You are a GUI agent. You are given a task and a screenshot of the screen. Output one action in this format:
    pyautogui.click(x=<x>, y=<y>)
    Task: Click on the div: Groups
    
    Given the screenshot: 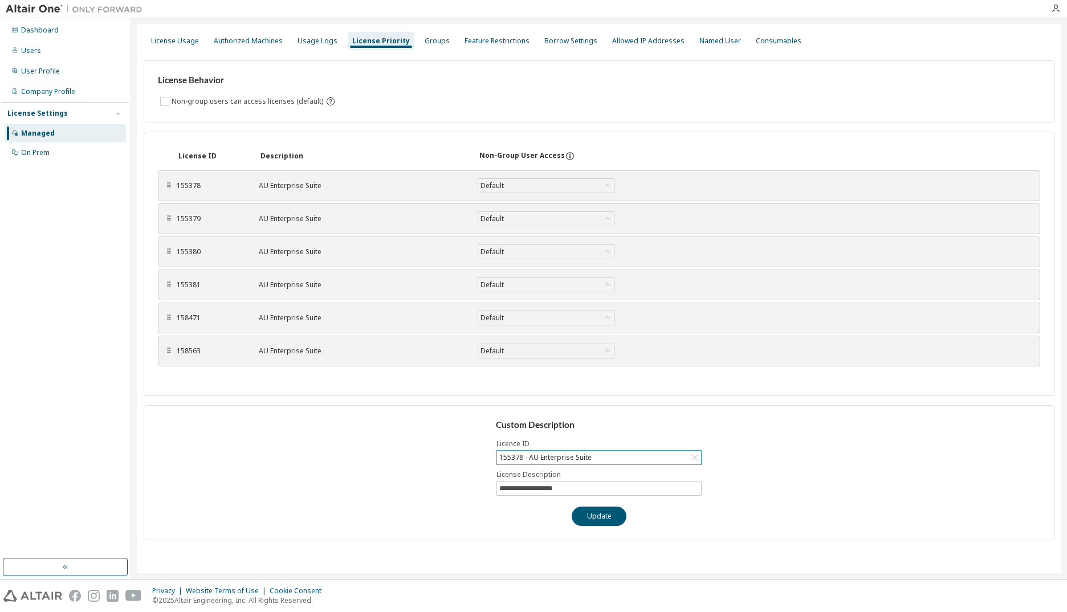 What is the action you would take?
    pyautogui.click(x=437, y=41)
    